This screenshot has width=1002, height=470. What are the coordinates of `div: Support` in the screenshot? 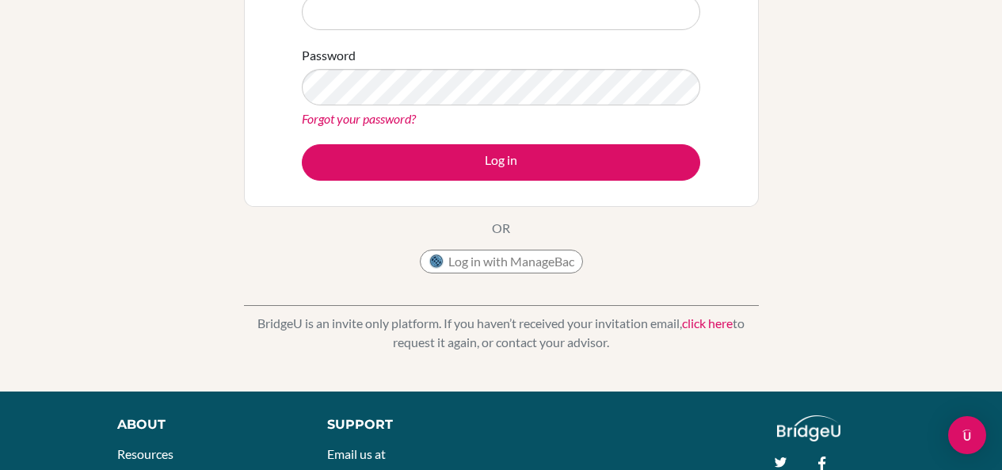 It's located at (406, 425).